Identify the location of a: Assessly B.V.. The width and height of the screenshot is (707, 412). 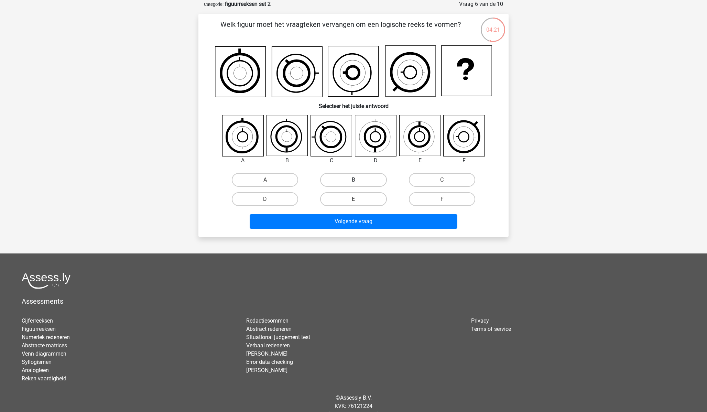
(356, 398).